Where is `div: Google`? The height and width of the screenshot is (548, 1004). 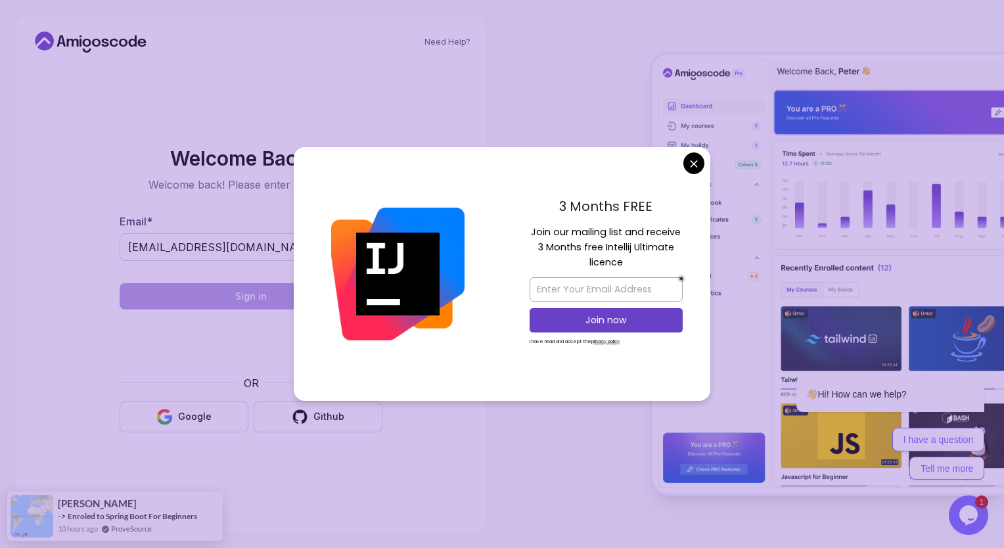
div: Google is located at coordinates (194, 417).